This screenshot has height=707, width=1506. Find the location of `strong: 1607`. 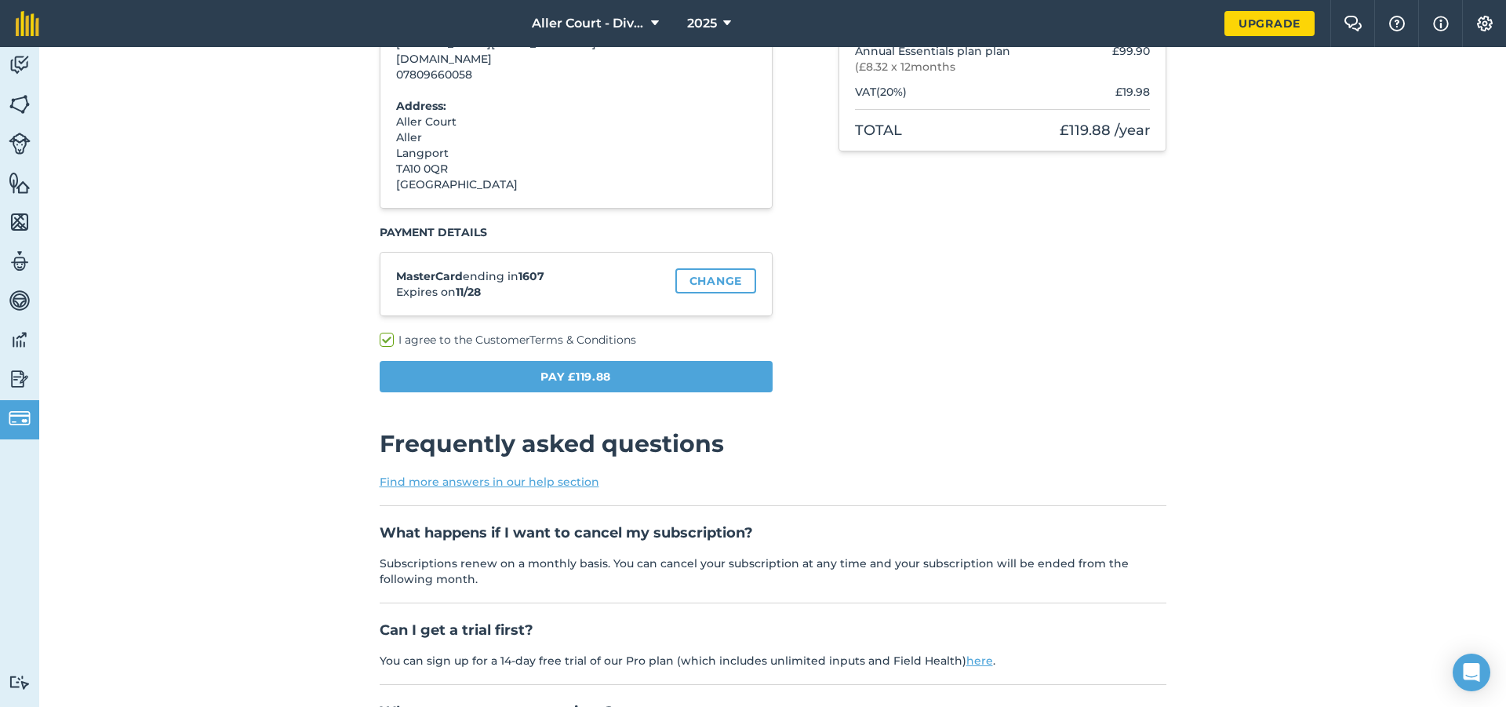

strong: 1607 is located at coordinates (531, 276).